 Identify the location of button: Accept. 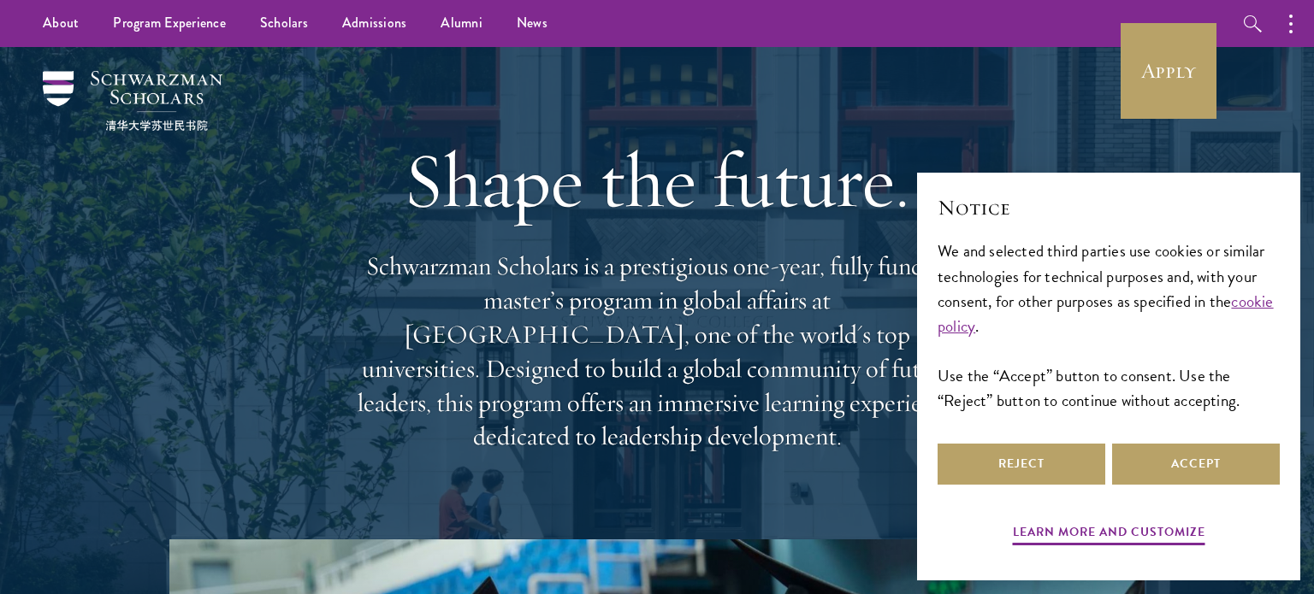
(1196, 464).